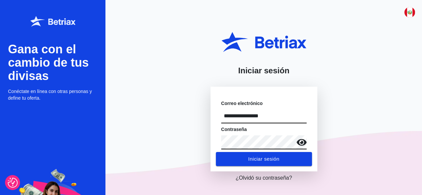 Image resolution: width=422 pixels, height=195 pixels. What do you see at coordinates (242, 103) in the screenshot?
I see `font: Correo electrónico` at bounding box center [242, 103].